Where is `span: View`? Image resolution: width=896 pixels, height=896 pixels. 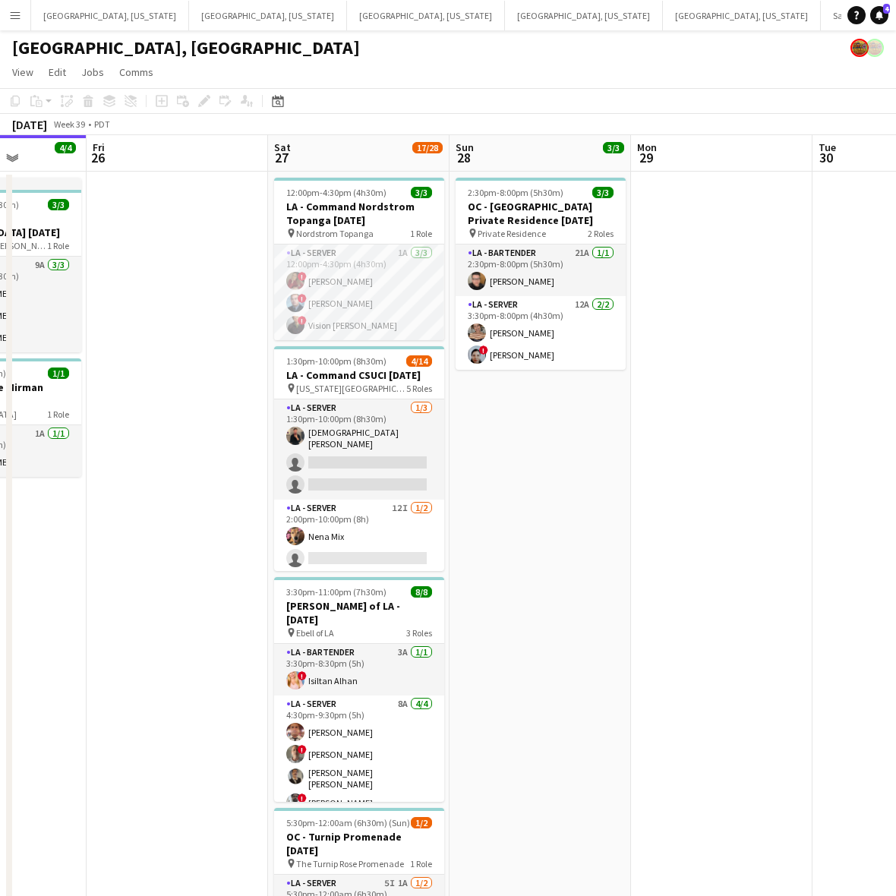
span: View is located at coordinates (23, 72).